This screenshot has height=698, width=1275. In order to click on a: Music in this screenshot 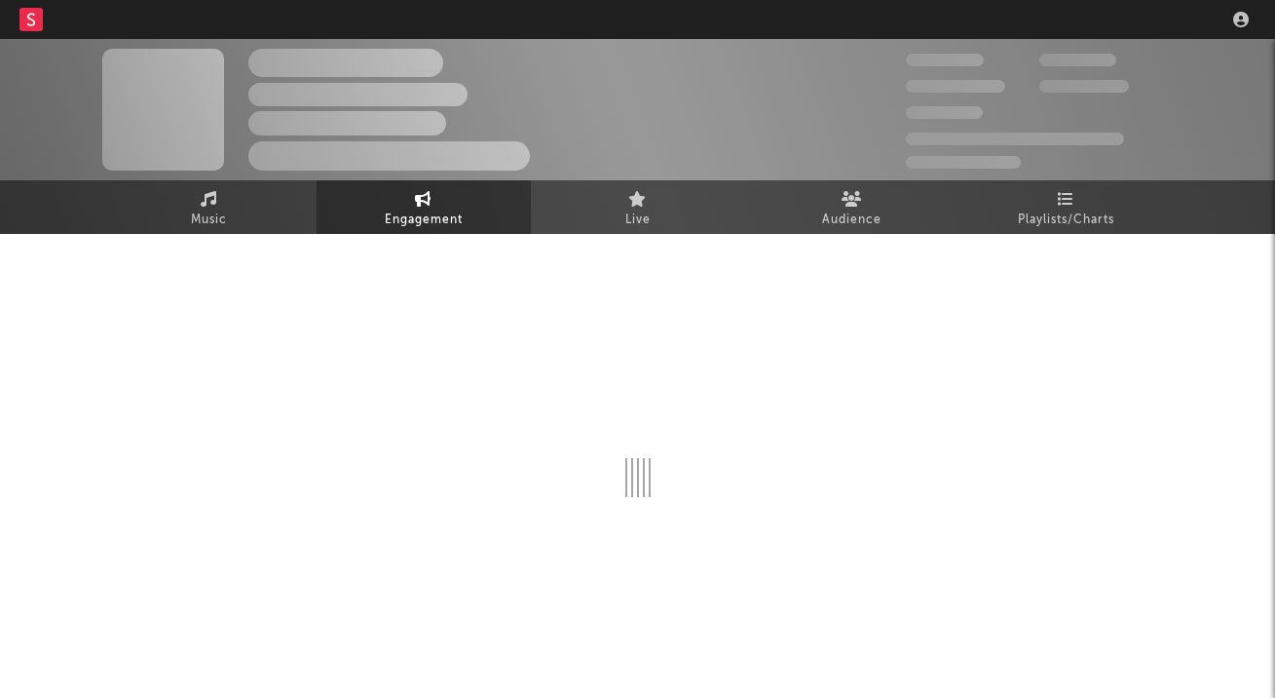, I will do `click(209, 207)`.